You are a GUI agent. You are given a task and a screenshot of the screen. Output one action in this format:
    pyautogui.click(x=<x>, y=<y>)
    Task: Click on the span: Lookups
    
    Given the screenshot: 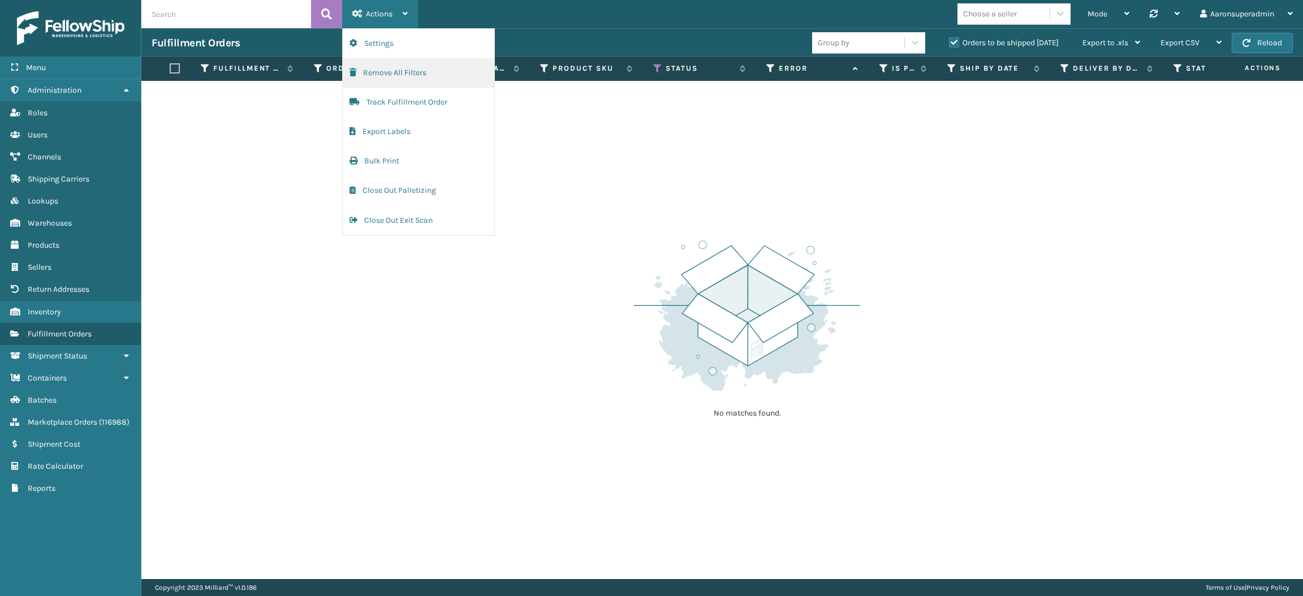 What is the action you would take?
    pyautogui.click(x=43, y=201)
    